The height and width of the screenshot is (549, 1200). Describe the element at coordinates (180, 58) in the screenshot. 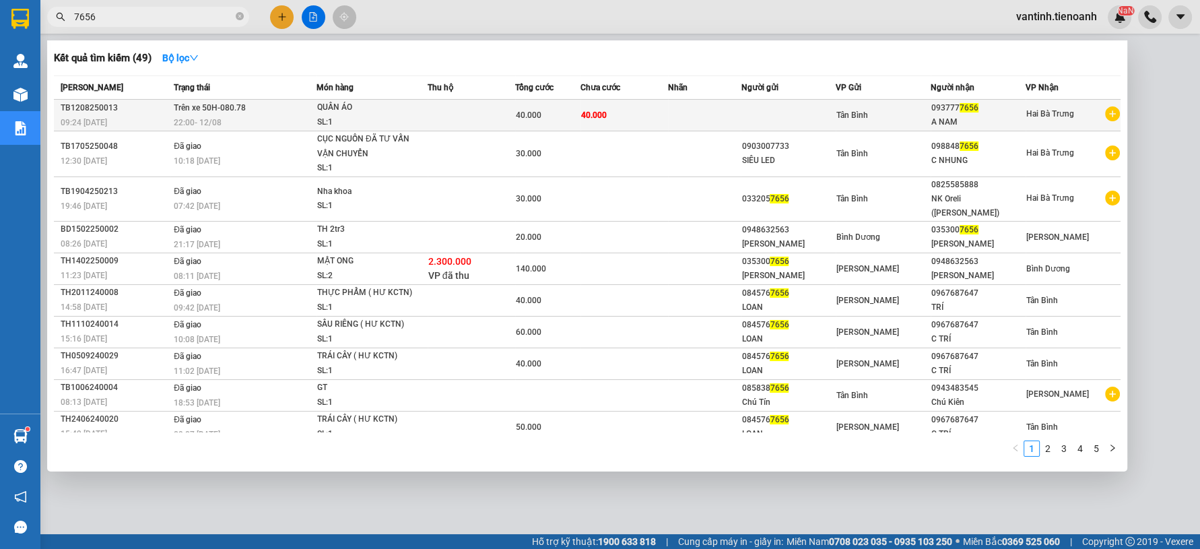

I see `button: Bộ lọcdown` at that location.